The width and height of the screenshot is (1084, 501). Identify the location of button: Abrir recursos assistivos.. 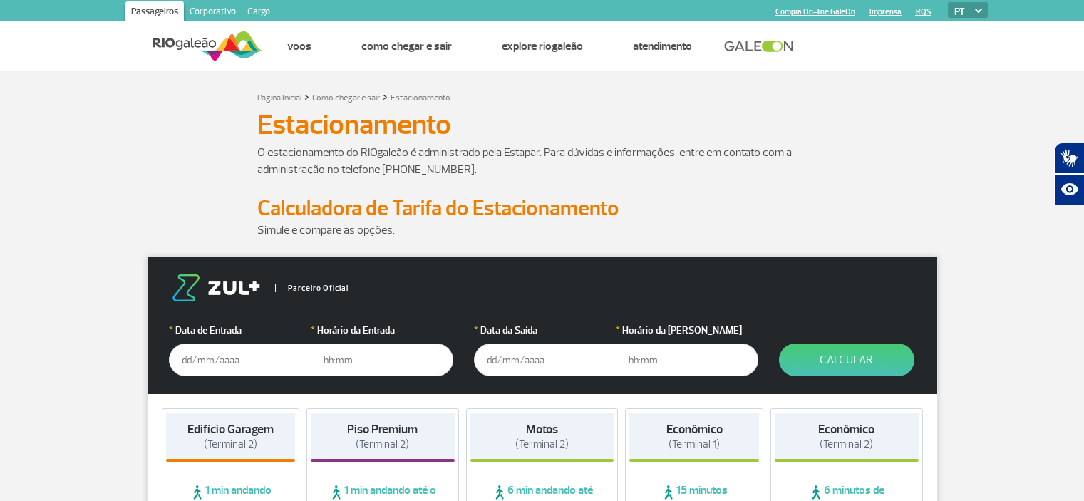
(1069, 190).